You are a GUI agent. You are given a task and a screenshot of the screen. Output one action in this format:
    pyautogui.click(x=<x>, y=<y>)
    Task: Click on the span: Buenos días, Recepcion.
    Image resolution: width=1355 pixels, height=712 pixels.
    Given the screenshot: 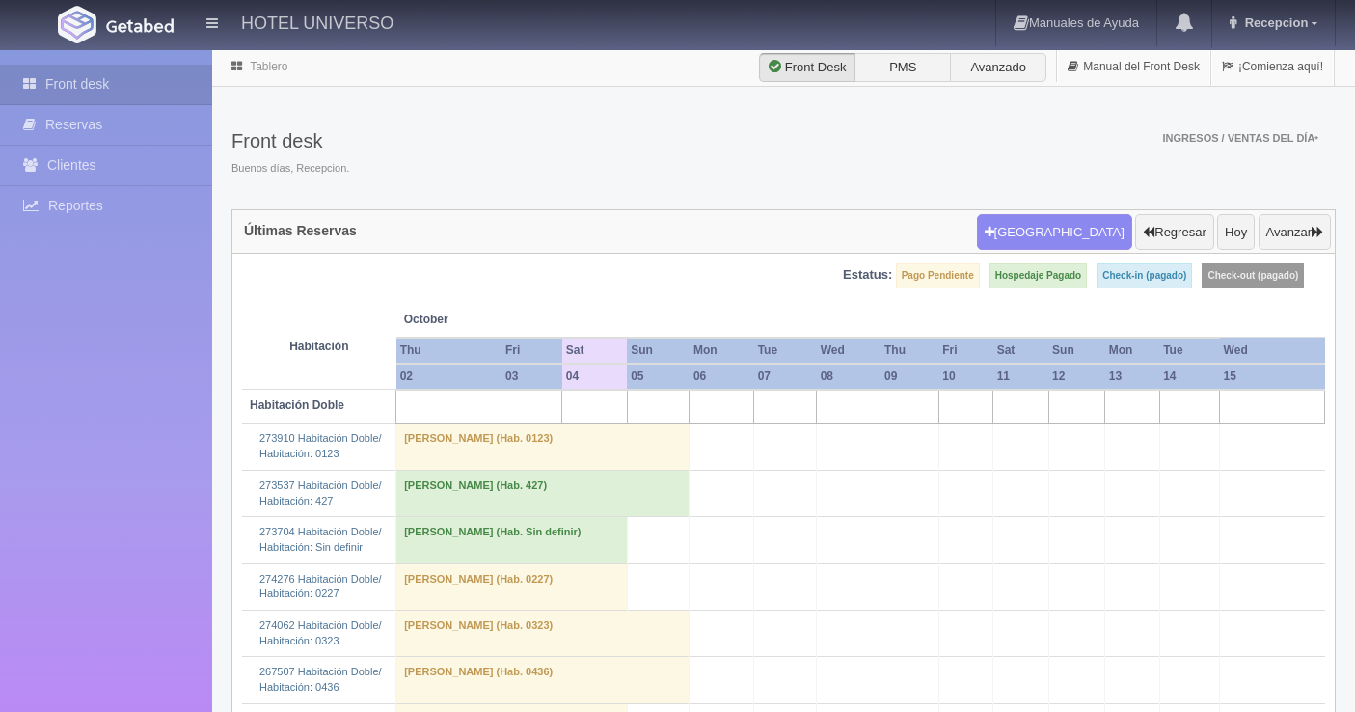 What is the action you would take?
    pyautogui.click(x=290, y=169)
    